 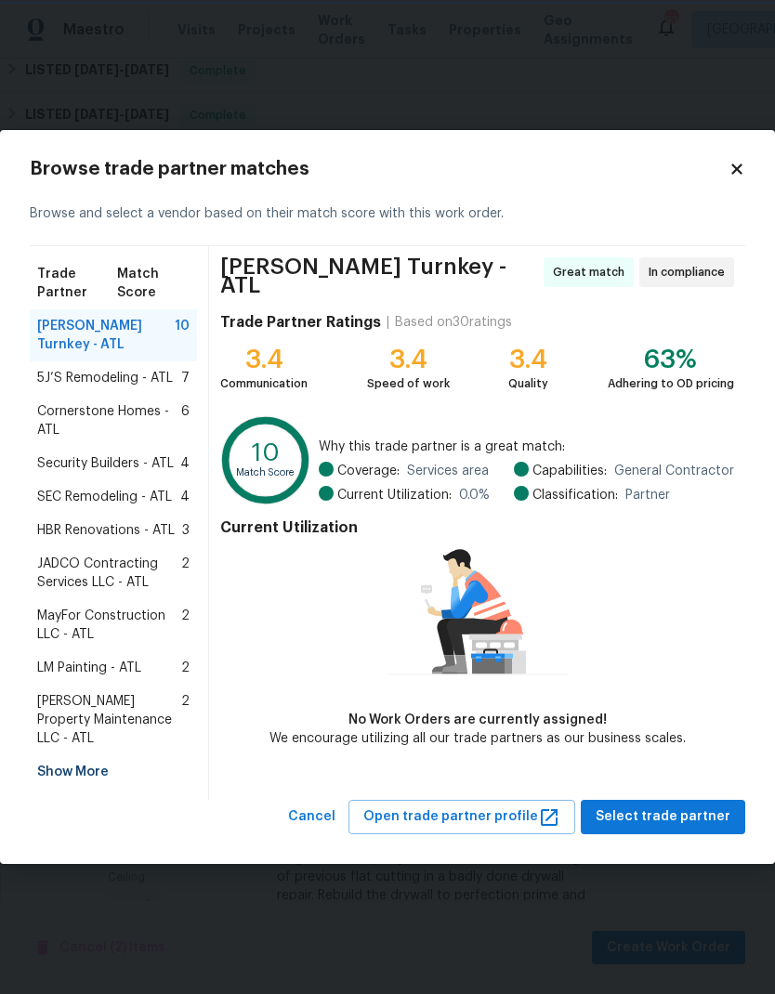 I want to click on span: 7, so click(x=185, y=378).